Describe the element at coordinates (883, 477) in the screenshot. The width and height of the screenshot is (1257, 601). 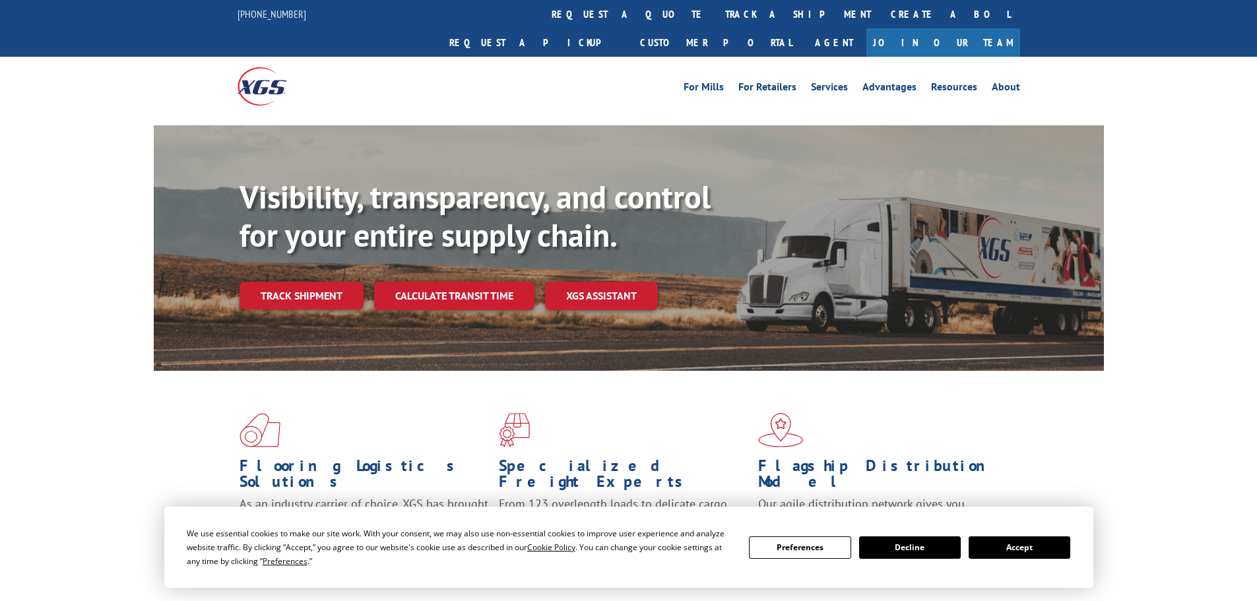
I see `h1: Flagship Distribution Model` at that location.